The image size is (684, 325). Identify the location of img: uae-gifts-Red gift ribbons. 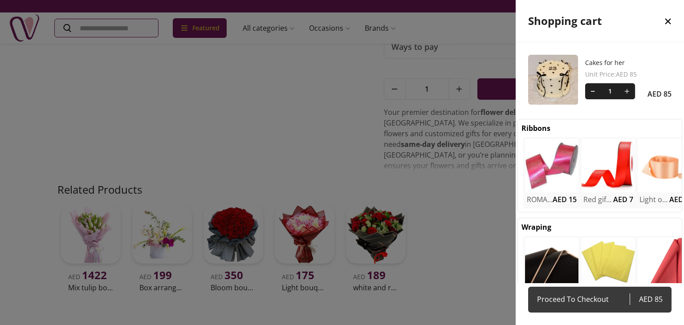
(608, 166).